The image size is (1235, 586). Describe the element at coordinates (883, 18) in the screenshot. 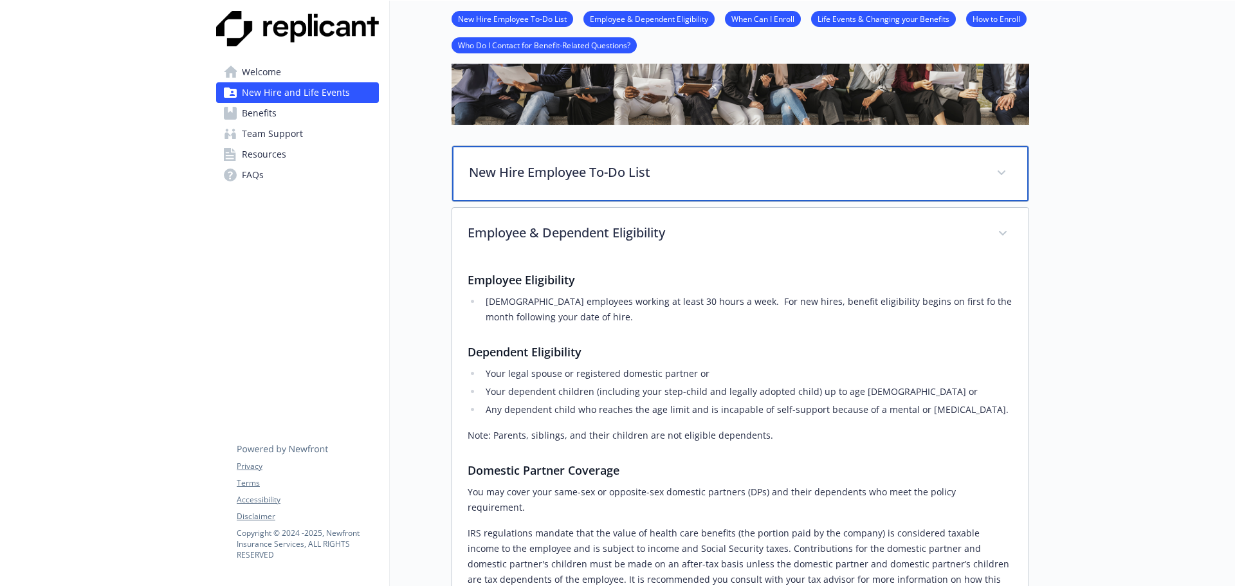

I see `a: Life Events & Changing your Benefits` at that location.